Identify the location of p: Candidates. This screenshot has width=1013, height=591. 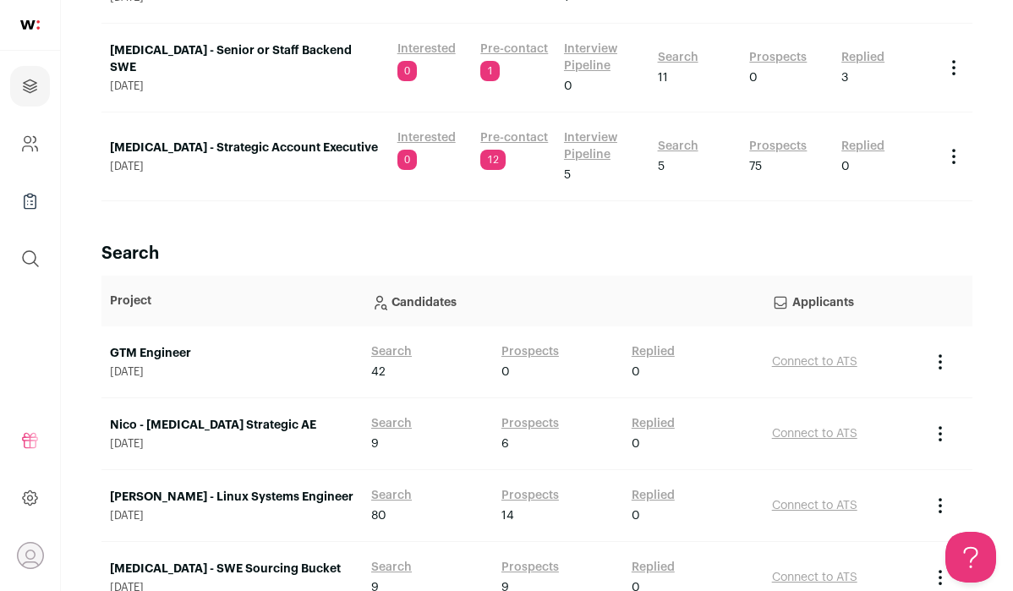
(563, 301).